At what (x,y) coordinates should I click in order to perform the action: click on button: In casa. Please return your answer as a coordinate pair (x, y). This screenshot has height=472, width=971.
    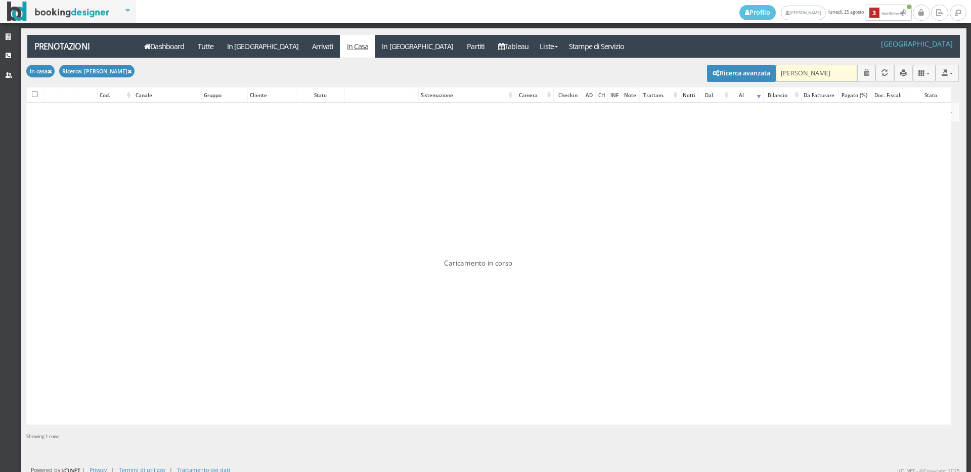
    Looking at the image, I should click on (40, 71).